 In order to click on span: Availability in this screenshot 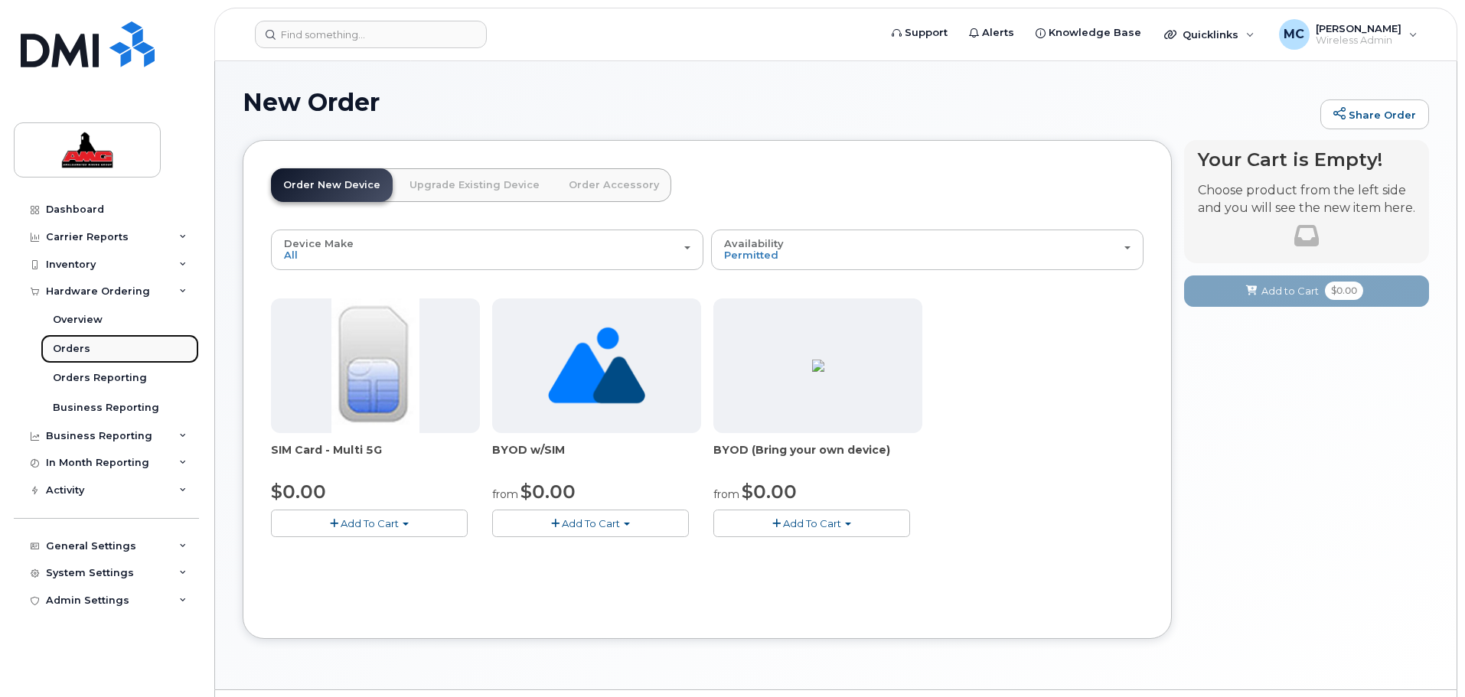, I will do `click(754, 243)`.